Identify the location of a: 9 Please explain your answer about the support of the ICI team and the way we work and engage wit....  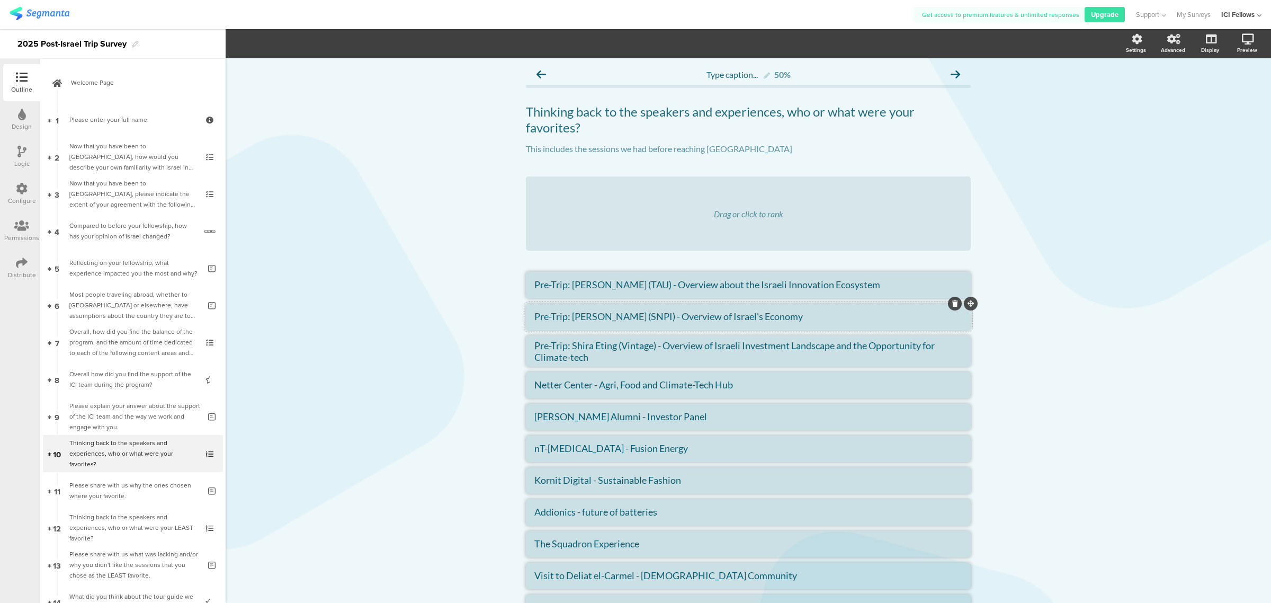
(133, 416).